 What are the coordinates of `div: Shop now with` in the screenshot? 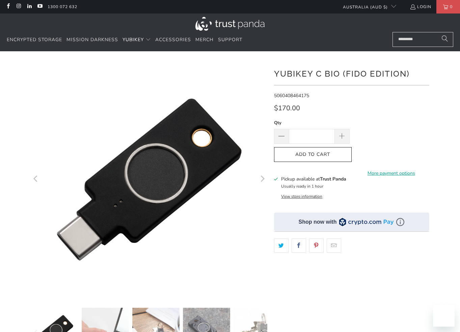 It's located at (318, 222).